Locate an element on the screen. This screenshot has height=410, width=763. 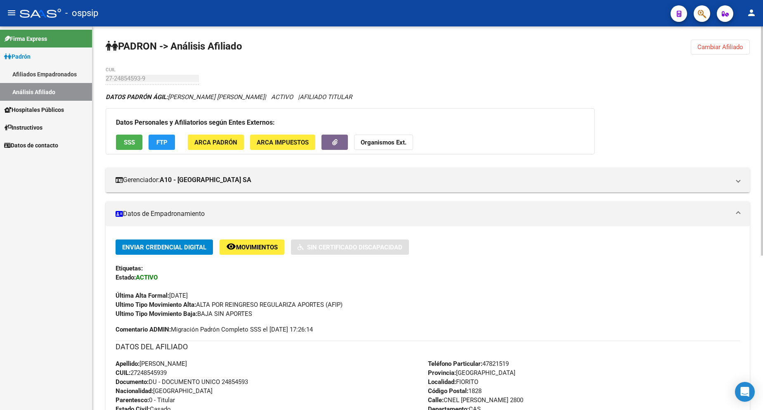
button: ARCA Impuestos is located at coordinates (283, 142).